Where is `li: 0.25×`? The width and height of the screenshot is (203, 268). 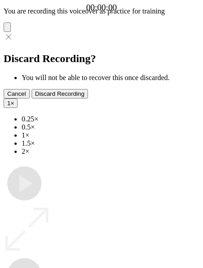
li: 0.25× is located at coordinates (110, 119).